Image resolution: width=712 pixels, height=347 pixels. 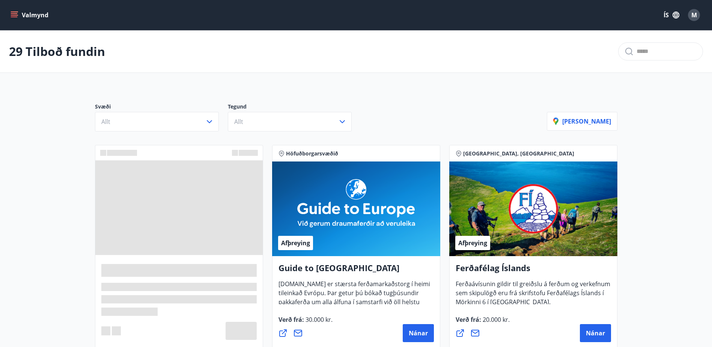 I want to click on h4: Ferðafélag Íslands, so click(x=533, y=271).